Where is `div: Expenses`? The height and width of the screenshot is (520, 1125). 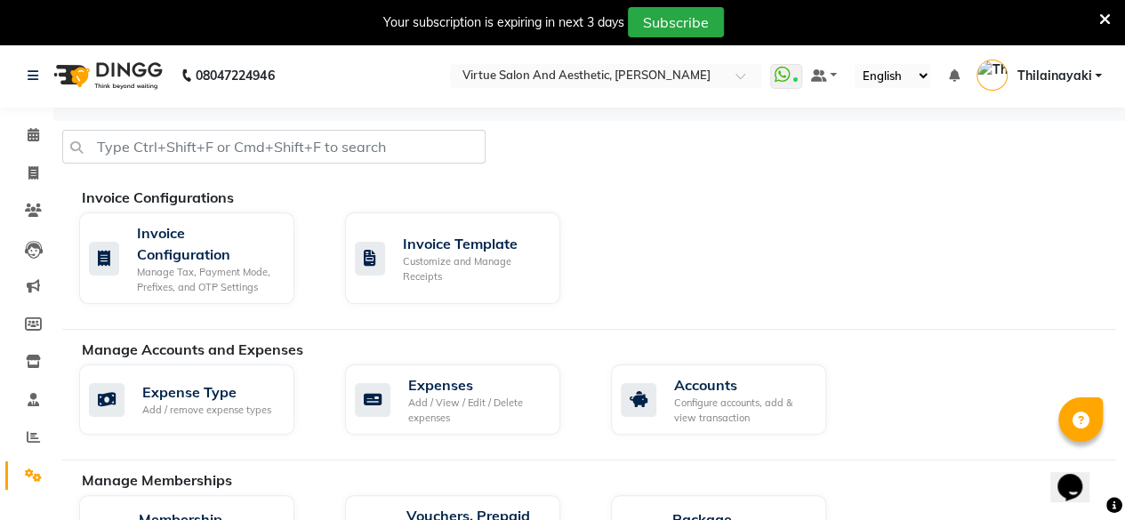
div: Expenses is located at coordinates (477, 385).